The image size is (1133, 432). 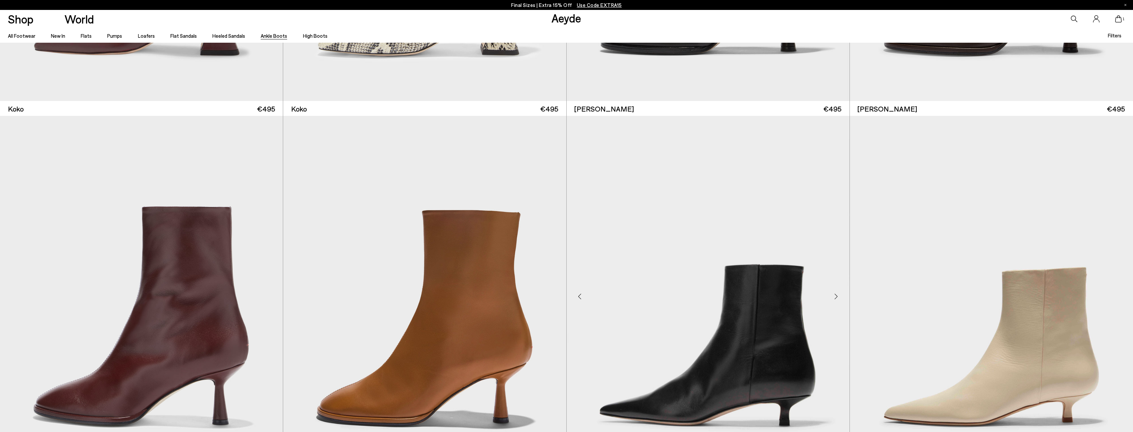 I want to click on div: Previous slide, so click(x=580, y=296).